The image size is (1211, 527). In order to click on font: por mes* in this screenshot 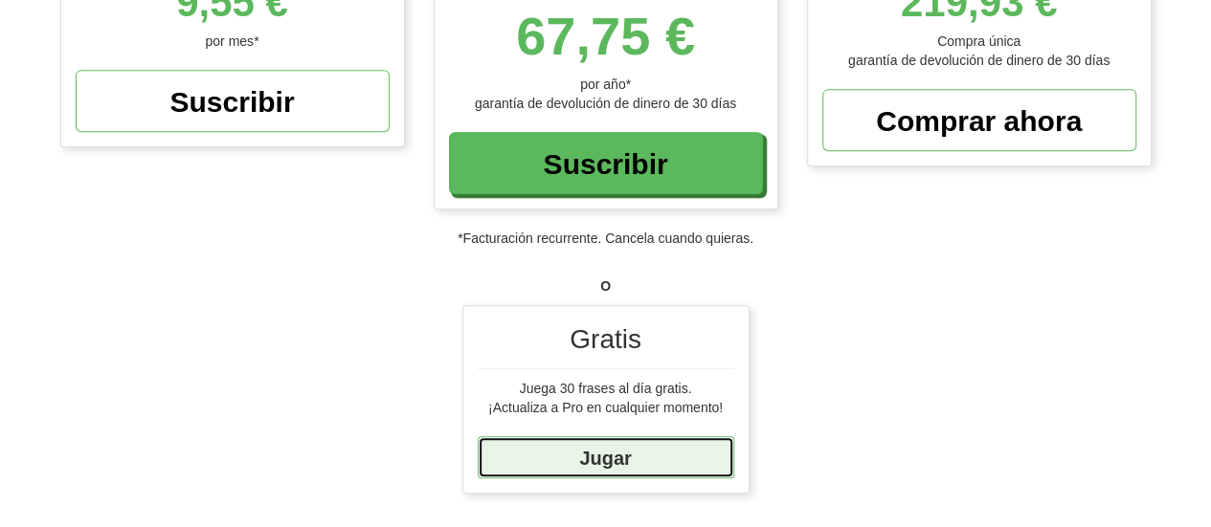, I will do `click(232, 41)`.